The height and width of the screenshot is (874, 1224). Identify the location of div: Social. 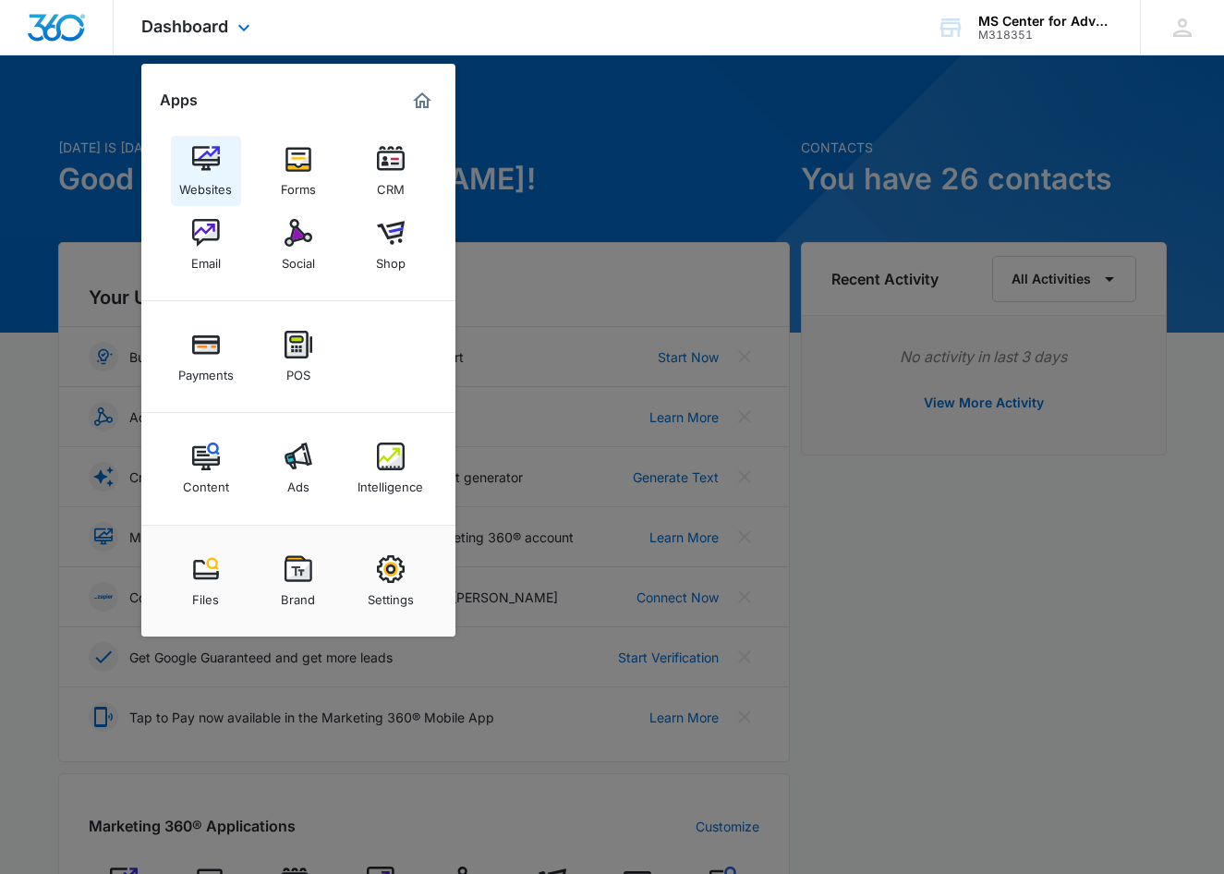
(298, 259).